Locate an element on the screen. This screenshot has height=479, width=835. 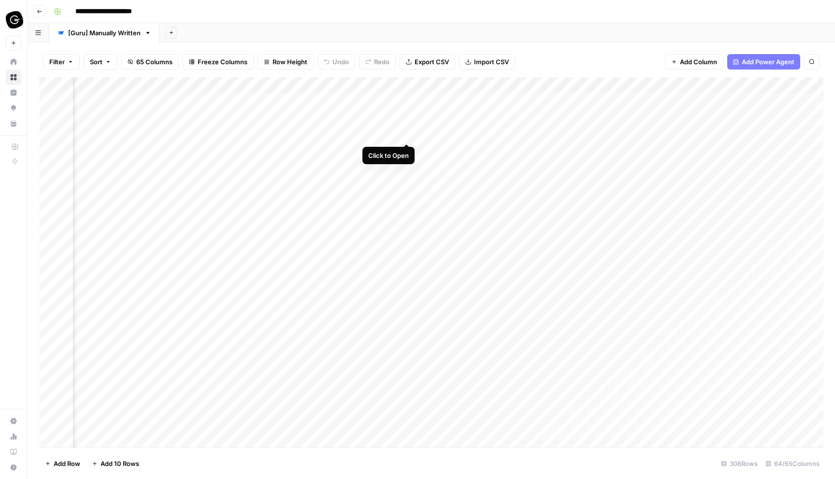
button: Add Row is located at coordinates (62, 464).